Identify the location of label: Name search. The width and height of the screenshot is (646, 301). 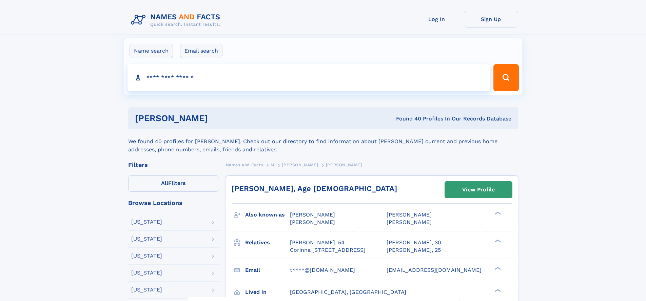
(151, 51).